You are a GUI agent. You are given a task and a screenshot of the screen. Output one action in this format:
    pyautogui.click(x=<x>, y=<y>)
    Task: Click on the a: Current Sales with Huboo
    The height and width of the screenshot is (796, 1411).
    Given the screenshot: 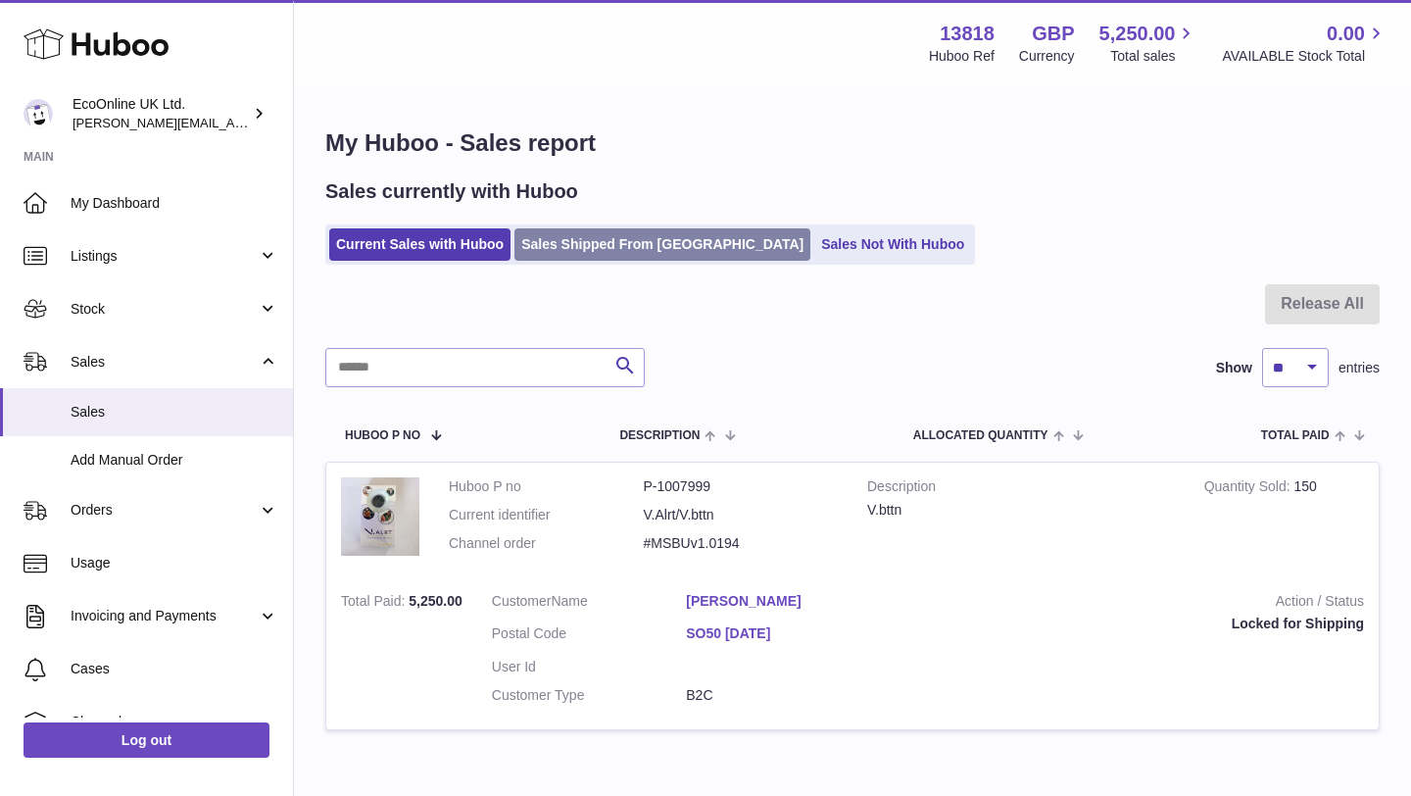 What is the action you would take?
    pyautogui.click(x=419, y=244)
    